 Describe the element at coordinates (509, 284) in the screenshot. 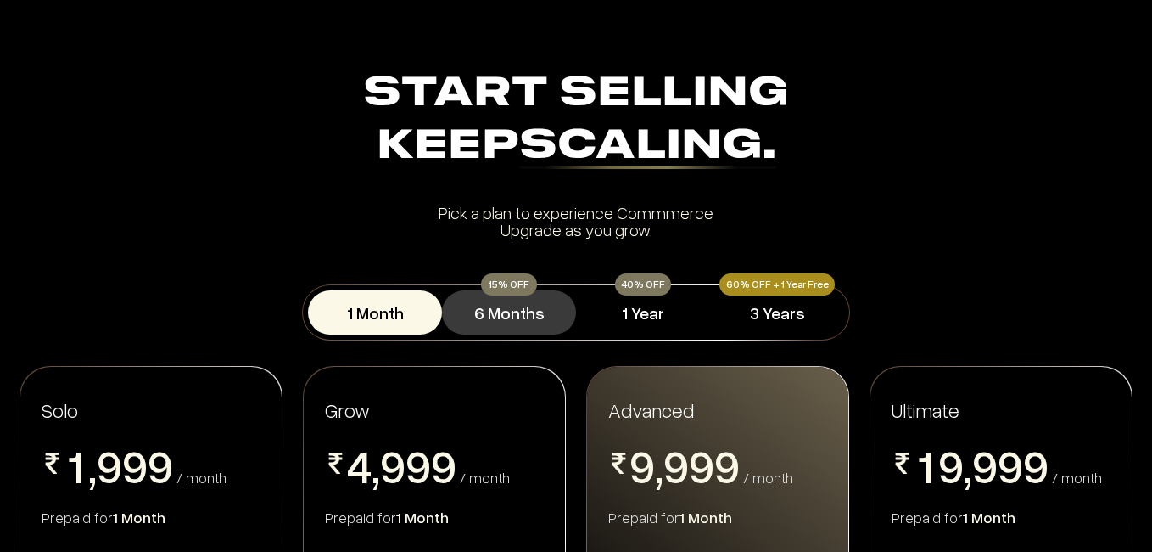

I see `div: 15% OFF` at that location.